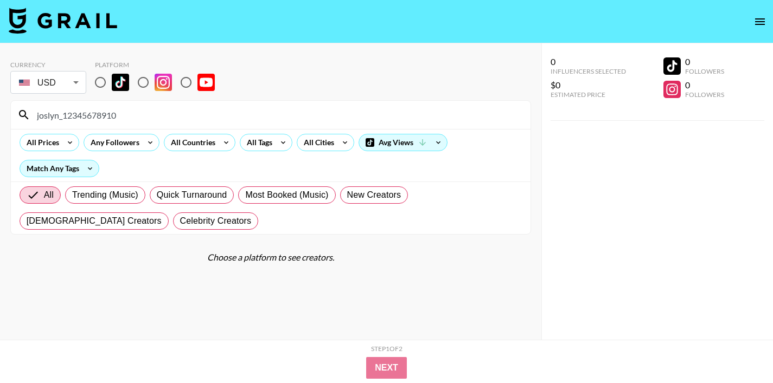 This screenshot has width=773, height=383. I want to click on span: All, so click(49, 195).